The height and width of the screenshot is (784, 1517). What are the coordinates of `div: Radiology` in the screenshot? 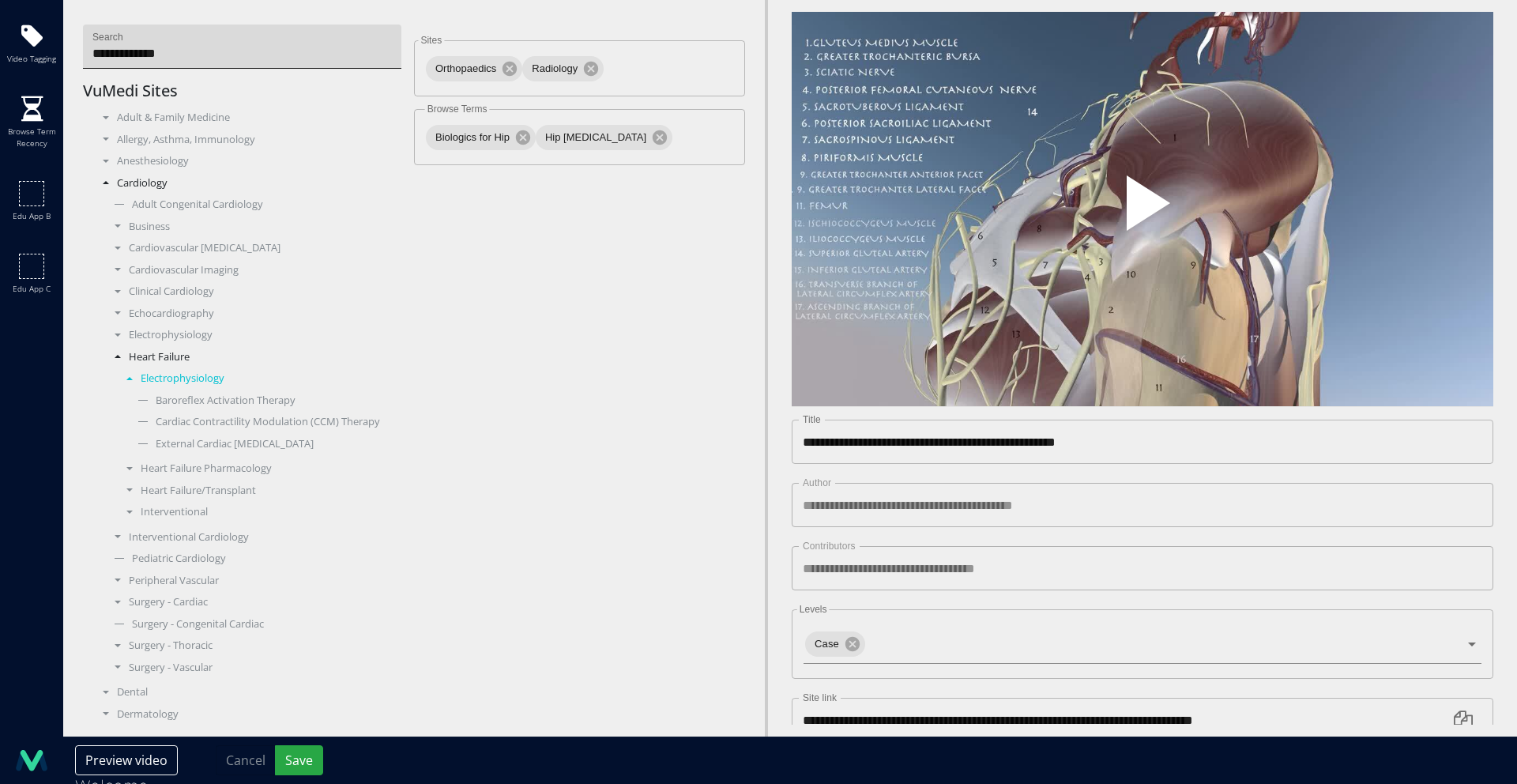 It's located at (563, 69).